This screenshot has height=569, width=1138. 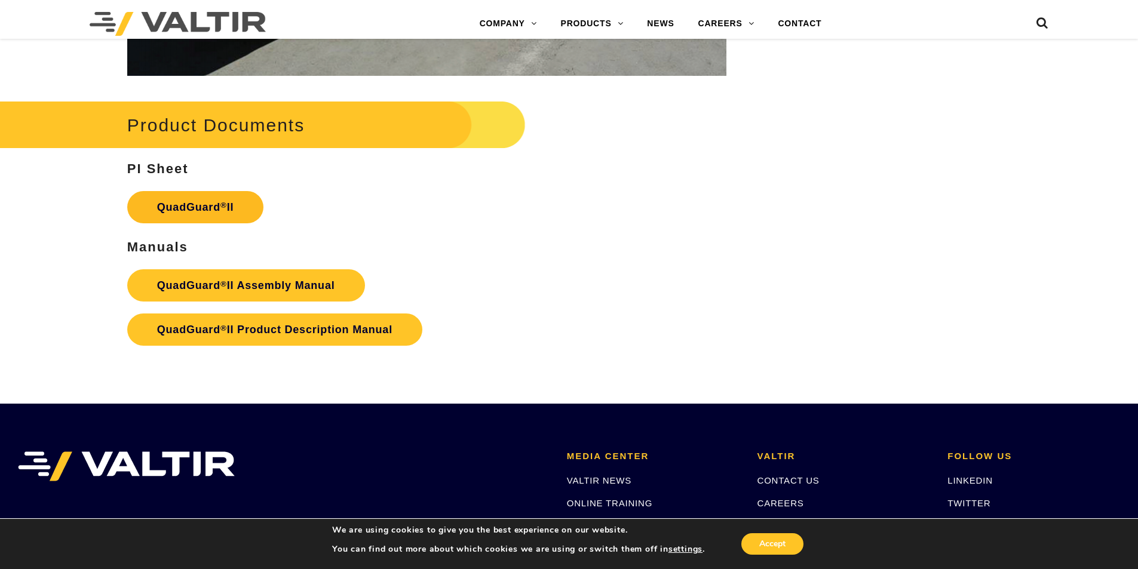 I want to click on h2: VALTIR, so click(x=843, y=456).